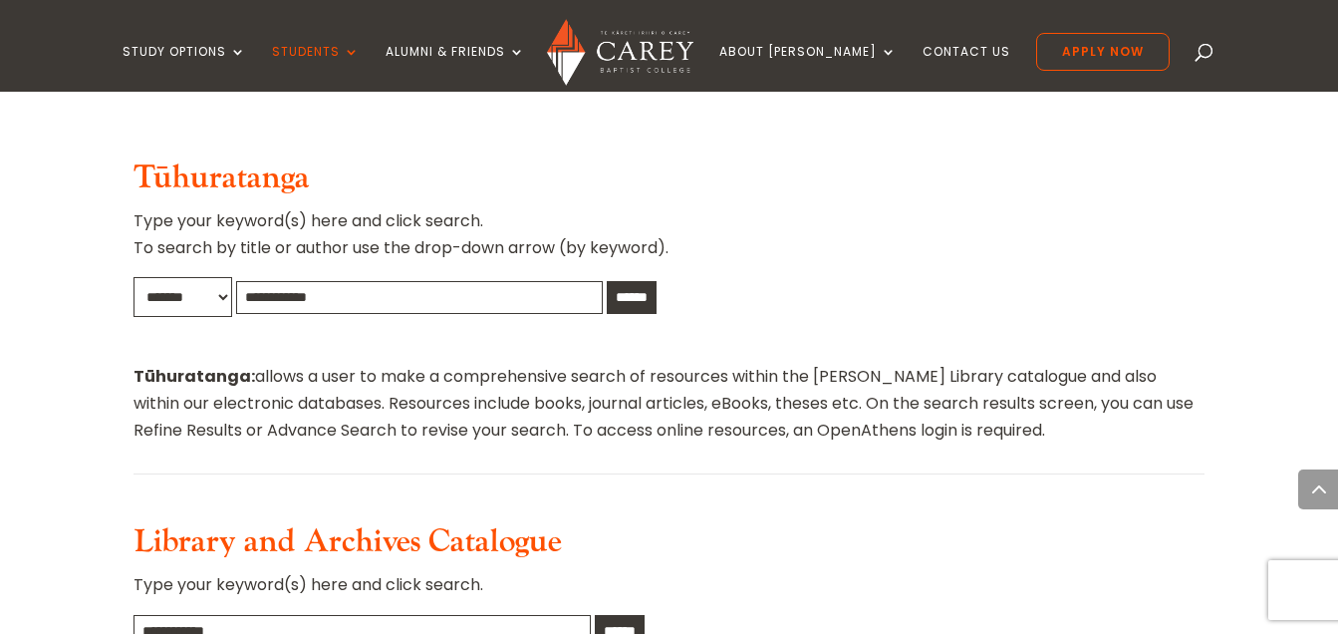 This screenshot has height=634, width=1338. I want to click on strong: Tūhuratanga:, so click(194, 376).